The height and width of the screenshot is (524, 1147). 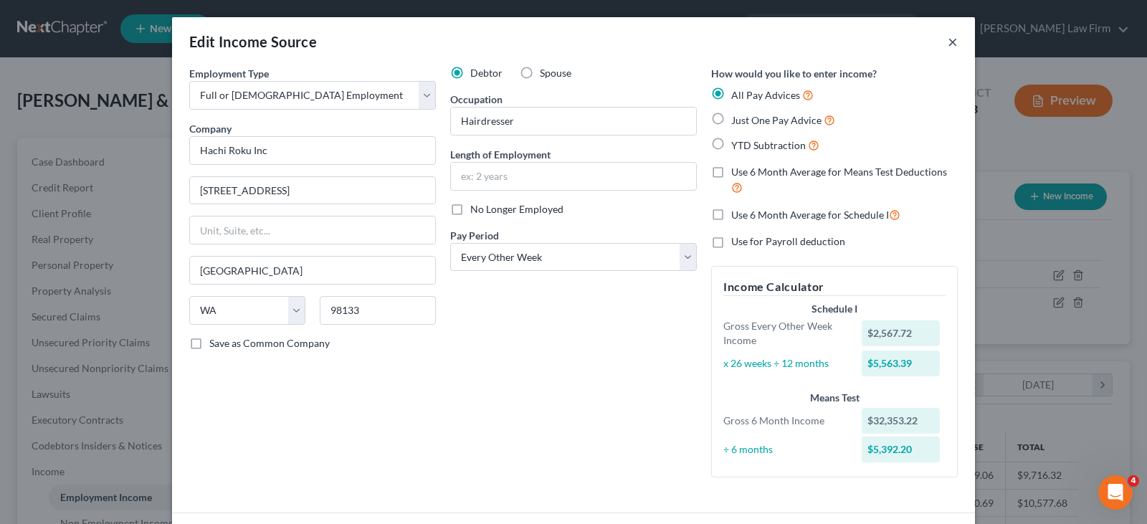 I want to click on input: Unit, Suite, etc..., so click(x=313, y=230).